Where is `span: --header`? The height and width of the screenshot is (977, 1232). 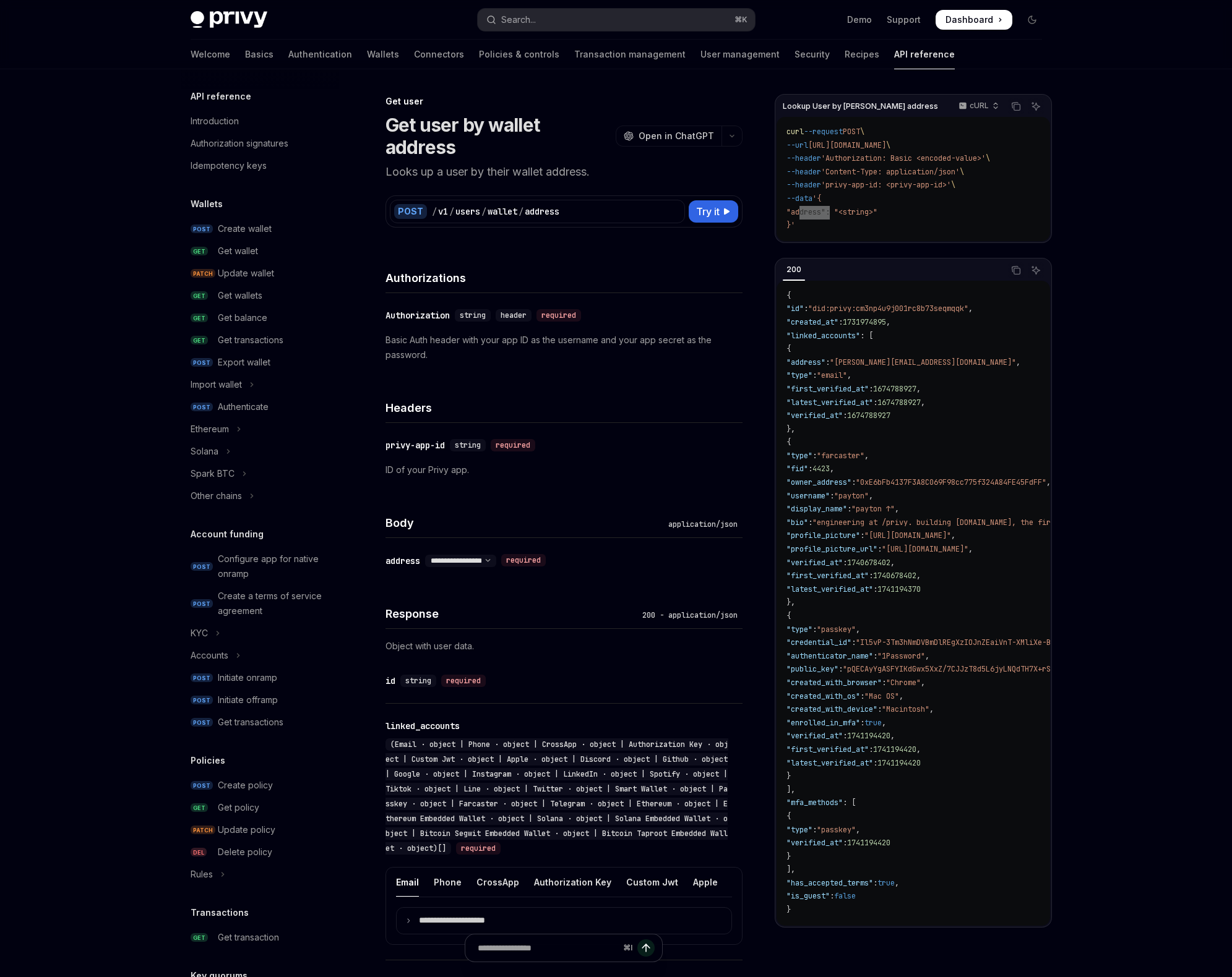
span: --header is located at coordinates (803, 159).